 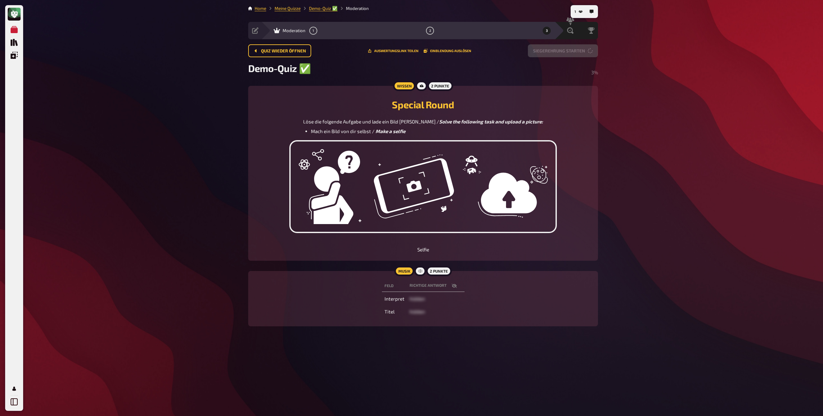 I want to click on button: Quiz wieder öffnen, so click(x=280, y=51).